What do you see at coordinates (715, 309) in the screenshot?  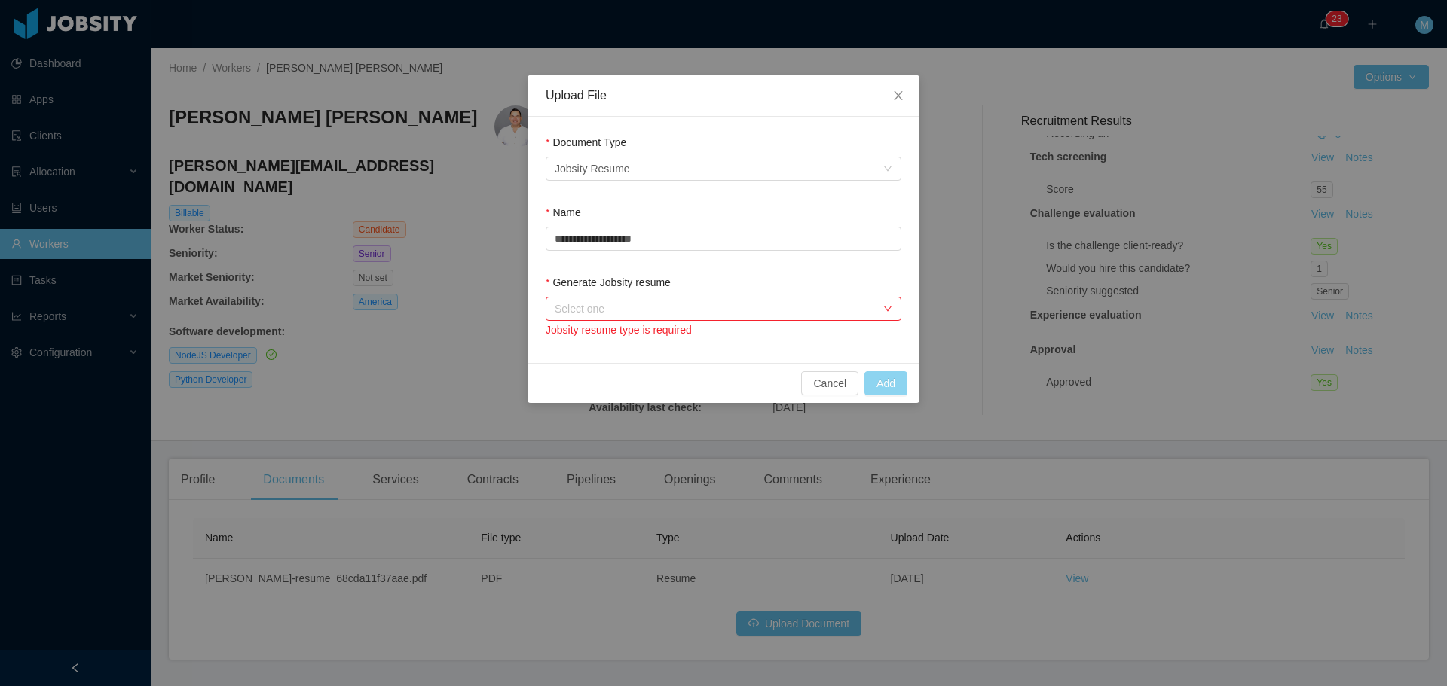 I see `div: Select one` at bounding box center [715, 309].